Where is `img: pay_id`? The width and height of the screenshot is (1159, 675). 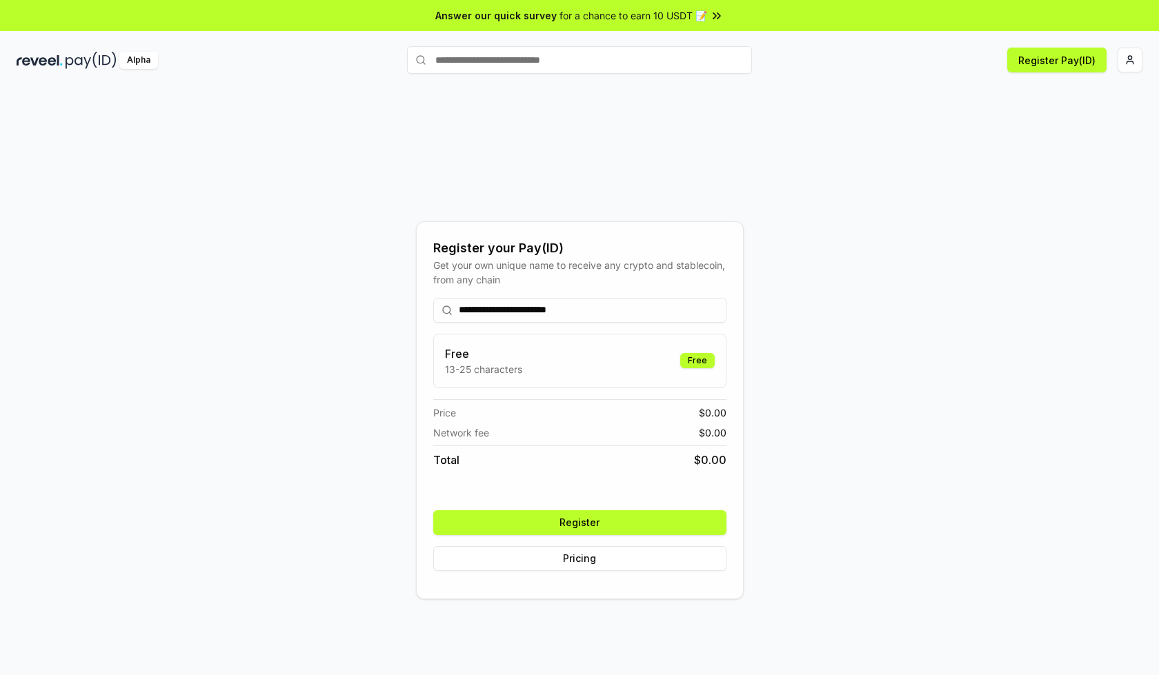 img: pay_id is located at coordinates (91, 60).